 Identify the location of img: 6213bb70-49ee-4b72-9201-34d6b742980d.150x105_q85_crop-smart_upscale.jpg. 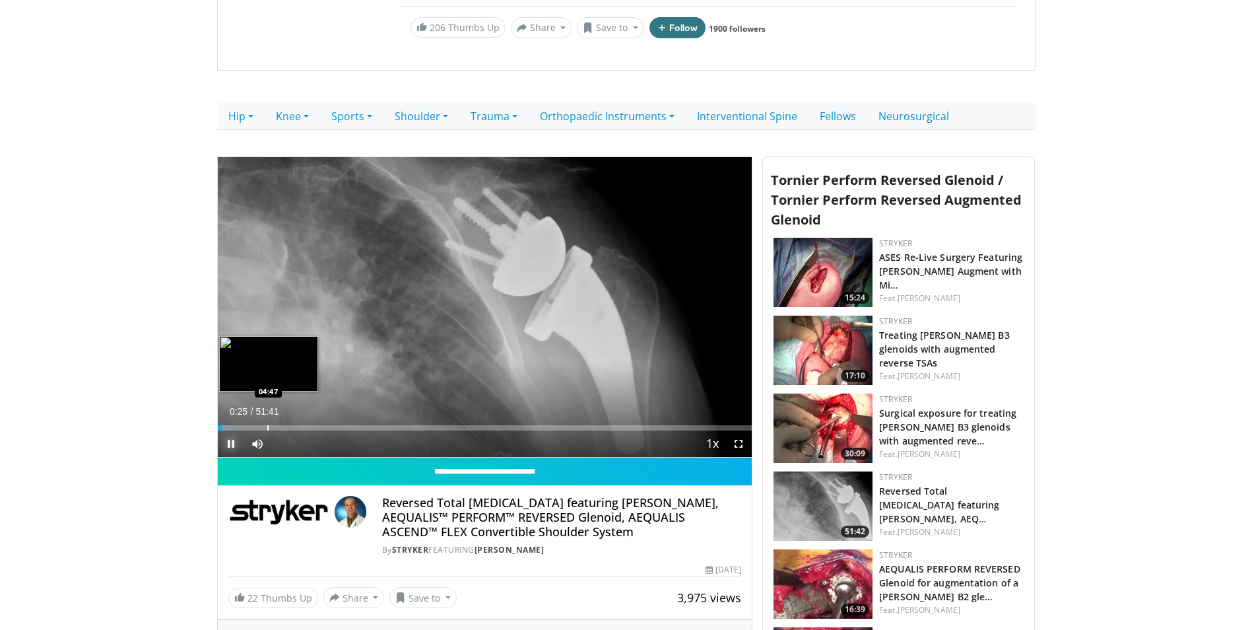
(823, 583).